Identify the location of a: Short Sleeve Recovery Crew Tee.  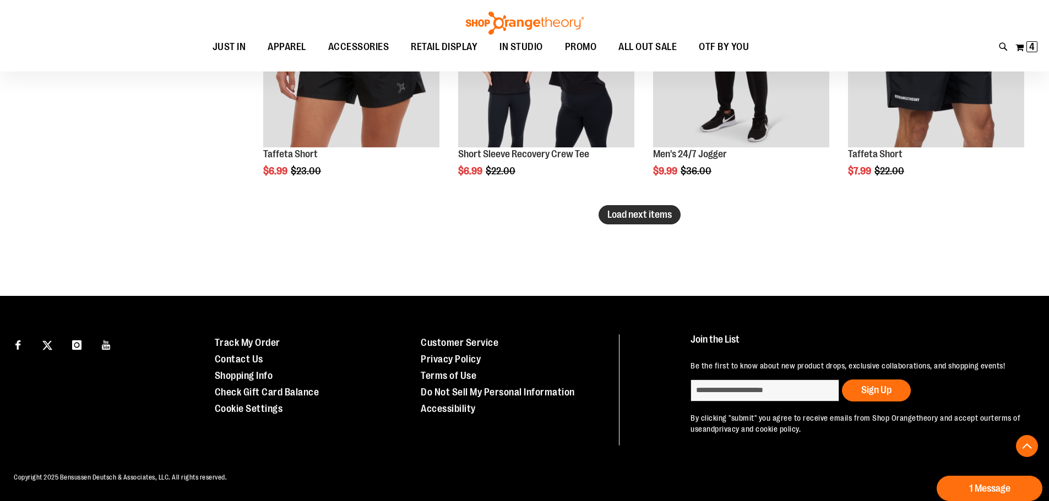
(523, 154).